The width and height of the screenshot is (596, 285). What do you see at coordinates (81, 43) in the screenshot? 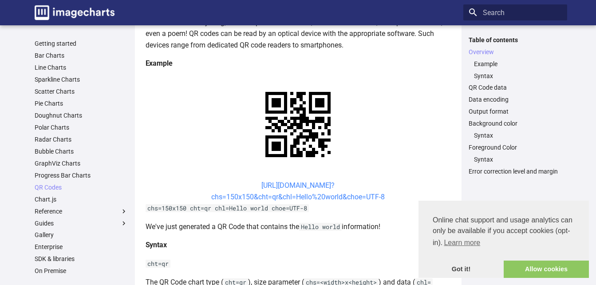
I see `a: Getting started` at bounding box center [81, 43].